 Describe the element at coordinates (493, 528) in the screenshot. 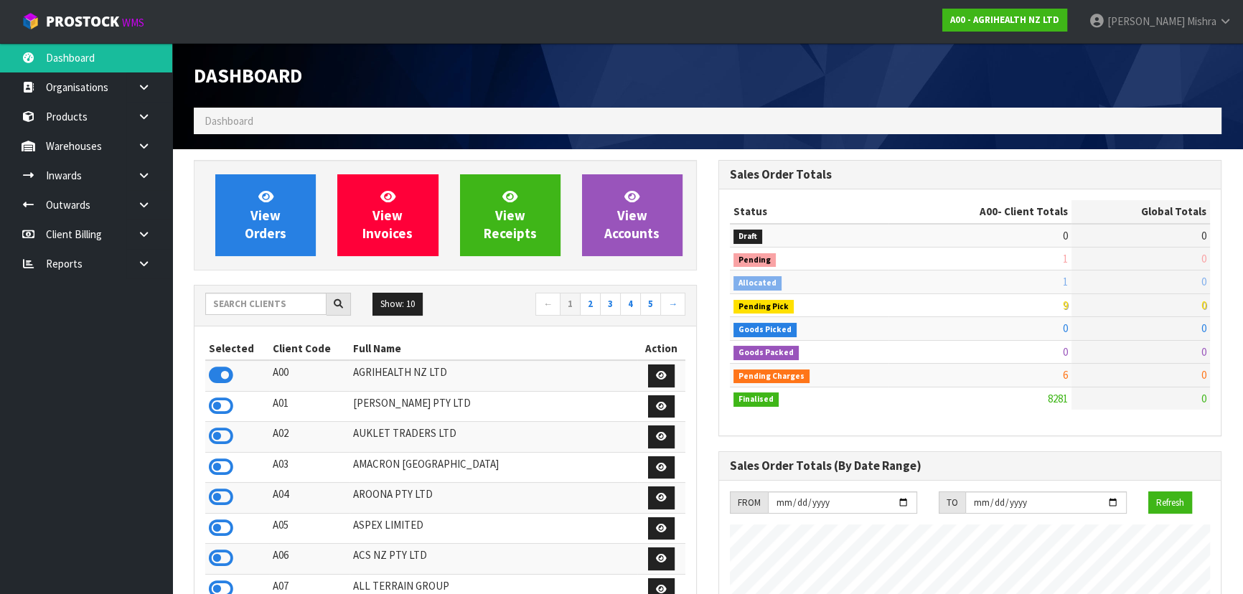

I see `td: ASPEX LIMITED` at that location.